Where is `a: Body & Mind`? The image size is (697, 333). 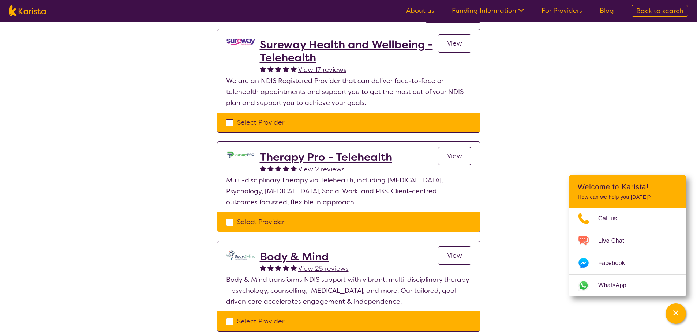
a: Body & Mind is located at coordinates (304, 257).